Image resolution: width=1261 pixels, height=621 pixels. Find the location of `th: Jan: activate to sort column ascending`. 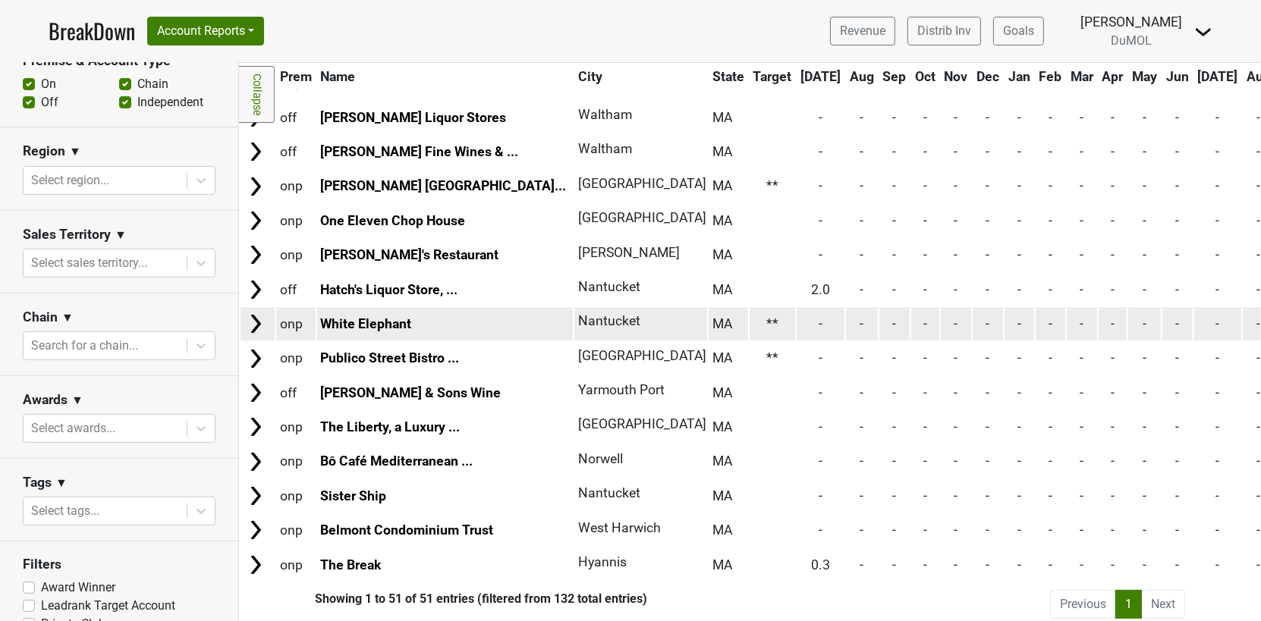

th: Jan: activate to sort column ascending is located at coordinates (1019, 77).